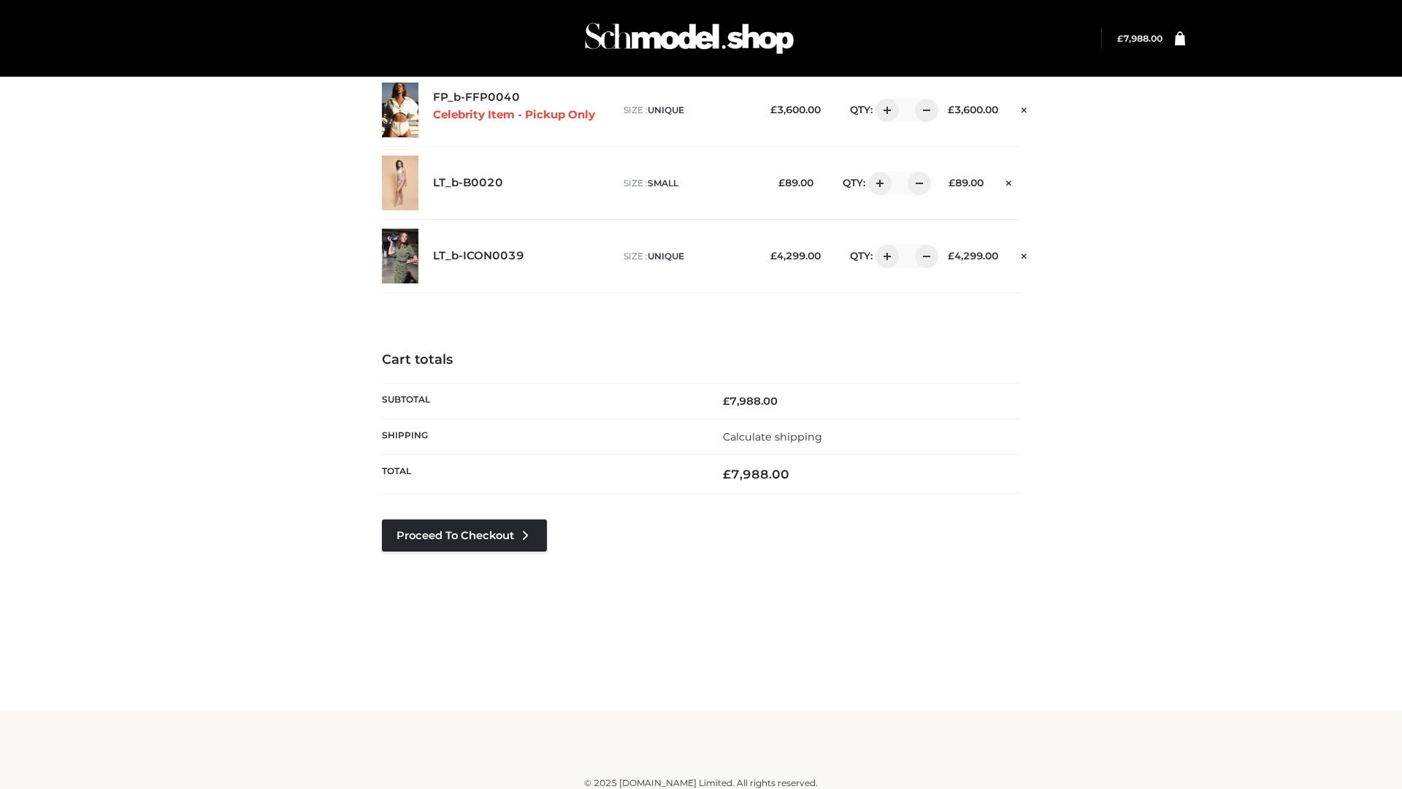  I want to click on th: Shipping, so click(541, 436).